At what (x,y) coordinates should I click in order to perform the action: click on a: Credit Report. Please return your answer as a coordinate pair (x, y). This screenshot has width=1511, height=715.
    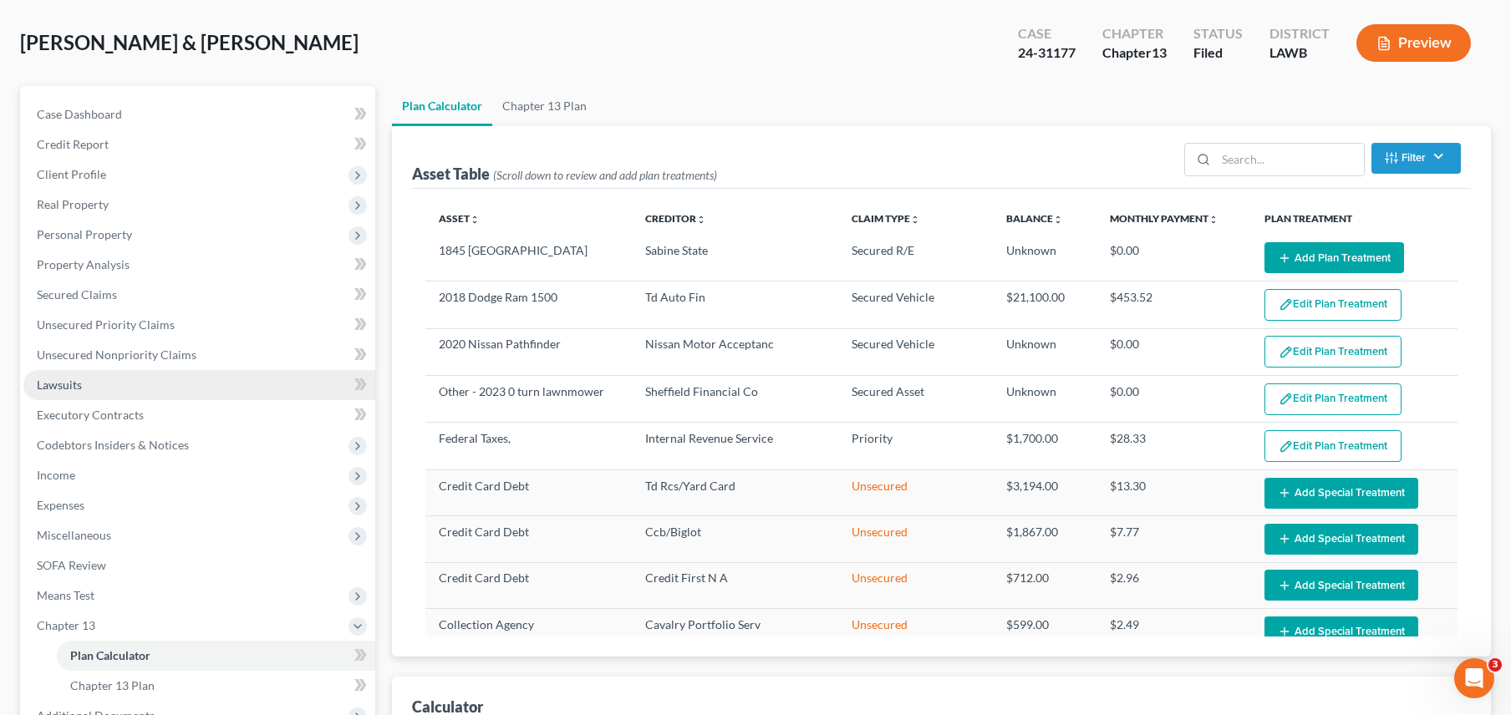
    Looking at the image, I should click on (199, 145).